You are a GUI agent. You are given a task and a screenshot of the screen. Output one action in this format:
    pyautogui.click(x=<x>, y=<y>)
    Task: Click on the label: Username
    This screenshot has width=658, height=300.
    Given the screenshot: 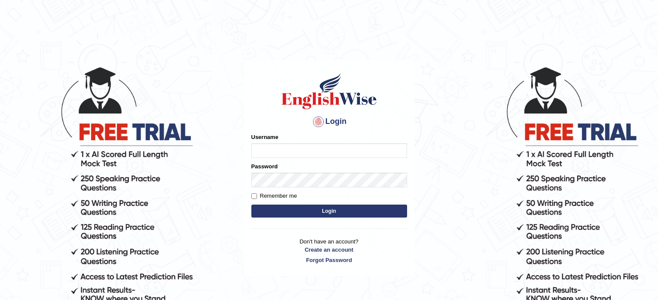 What is the action you would take?
    pyautogui.click(x=265, y=137)
    